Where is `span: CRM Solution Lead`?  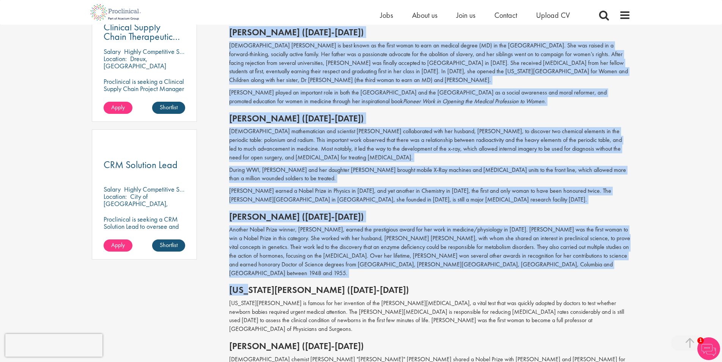 span: CRM Solution Lead is located at coordinates (140, 165).